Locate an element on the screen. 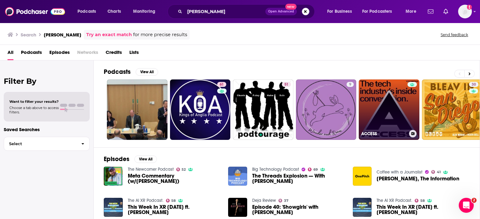 Image resolution: width=480 pixels, height=219 pixels. span: More is located at coordinates (411, 12).